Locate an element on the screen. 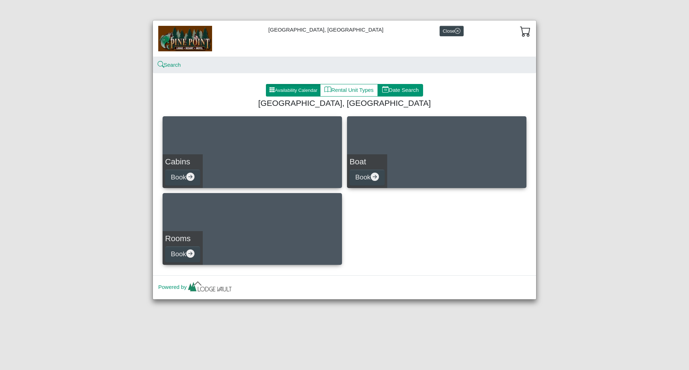 Image resolution: width=689 pixels, height=370 pixels. h4: Cabins is located at coordinates (183, 162).